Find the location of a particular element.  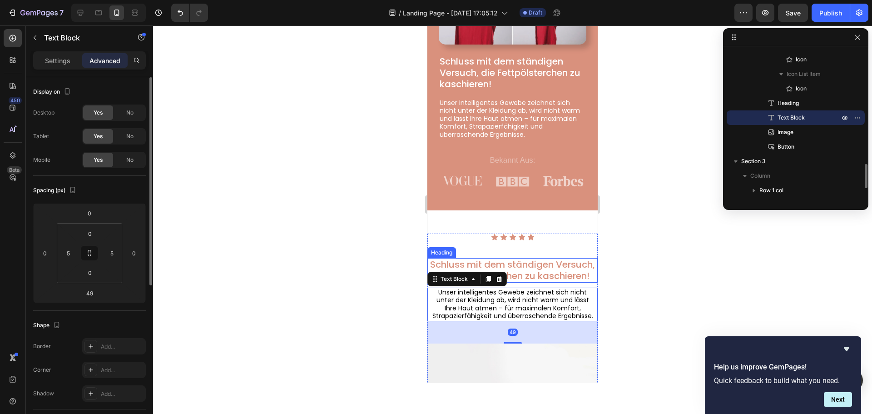

span: Image is located at coordinates (785, 132).